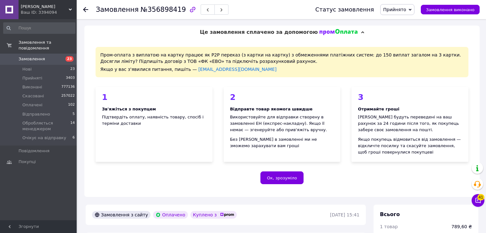  What do you see at coordinates (271, 109) in the screenshot?
I see `b: Відправте товар якомога швидше` at bounding box center [271, 109].